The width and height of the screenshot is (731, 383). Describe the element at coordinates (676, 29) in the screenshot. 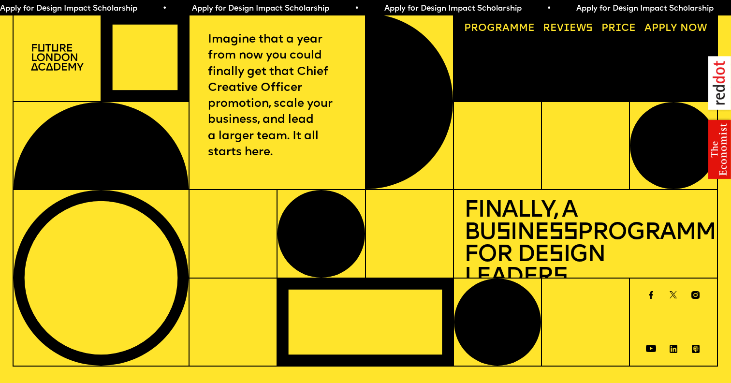

I see `a: Apply now` at that location.